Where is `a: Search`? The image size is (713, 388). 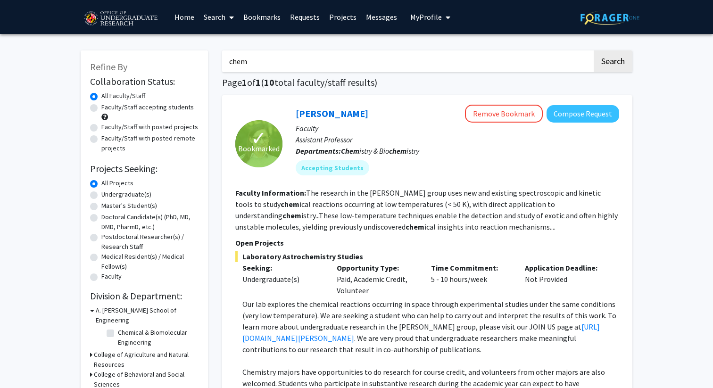 a: Search is located at coordinates (219, 17).